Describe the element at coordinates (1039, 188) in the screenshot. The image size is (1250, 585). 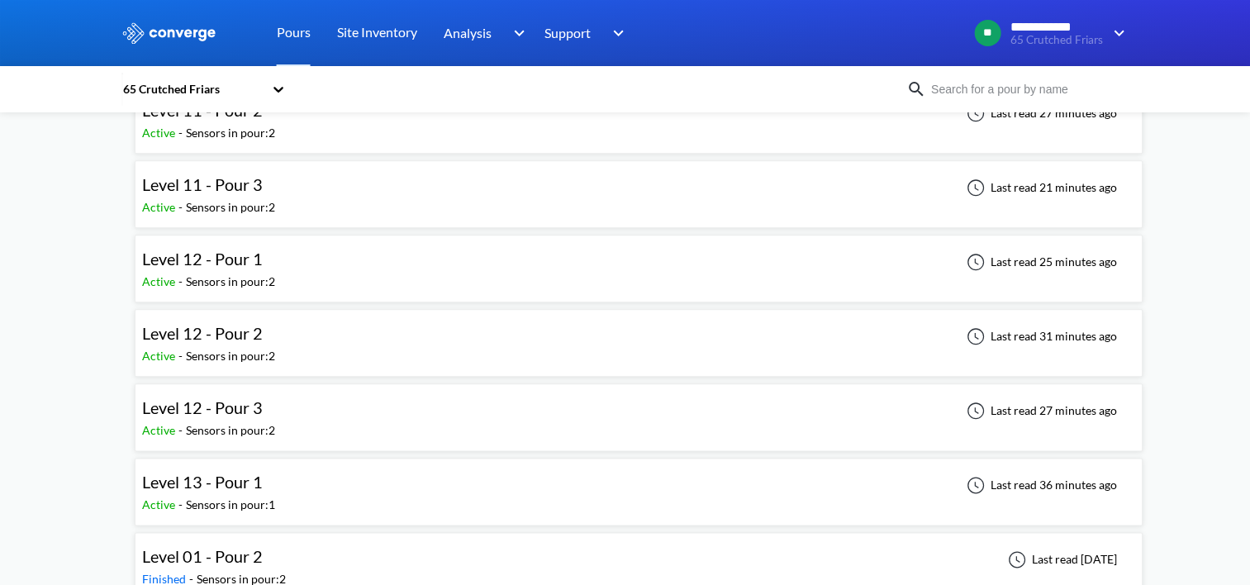
I see `div: Last read 21 minutes ago` at that location.